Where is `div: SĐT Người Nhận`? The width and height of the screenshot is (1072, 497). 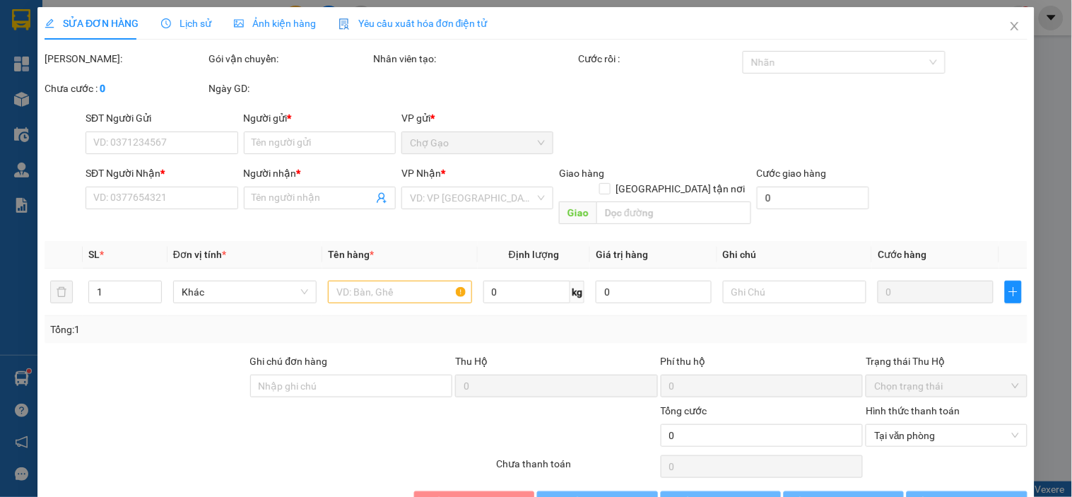
div: SĐT Người Nhận is located at coordinates (161, 173).